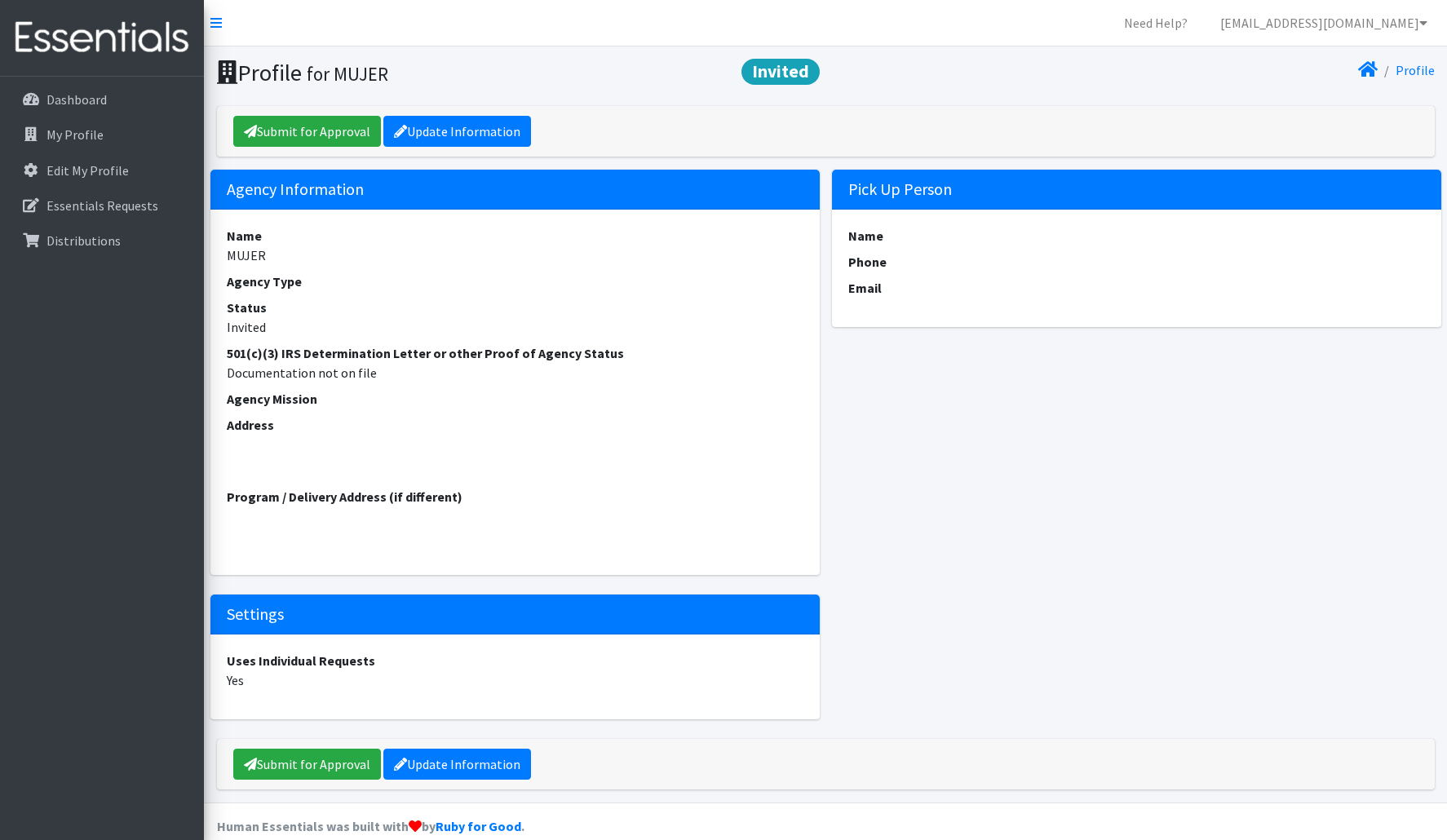  What do you see at coordinates (84, 240) in the screenshot?
I see `p: Distributions` at bounding box center [84, 240].